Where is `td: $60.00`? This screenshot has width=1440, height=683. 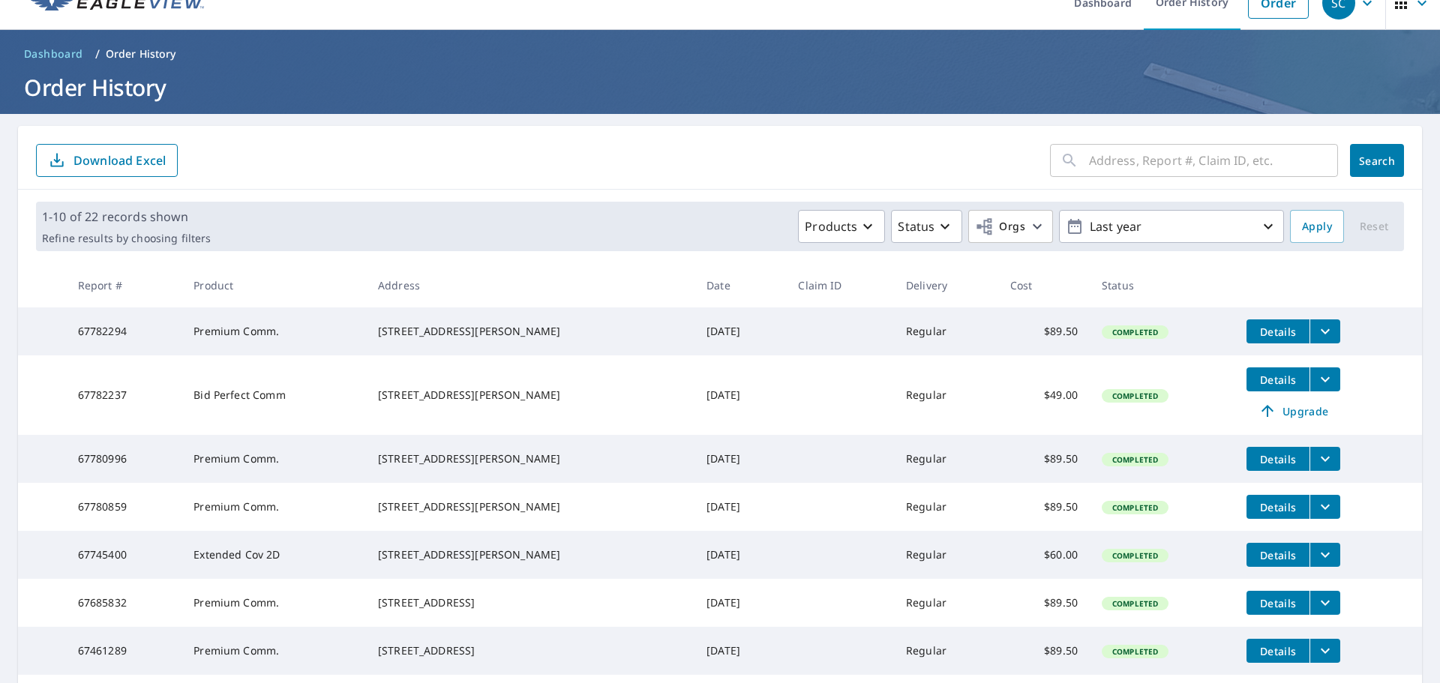 td: $60.00 is located at coordinates (1044, 555).